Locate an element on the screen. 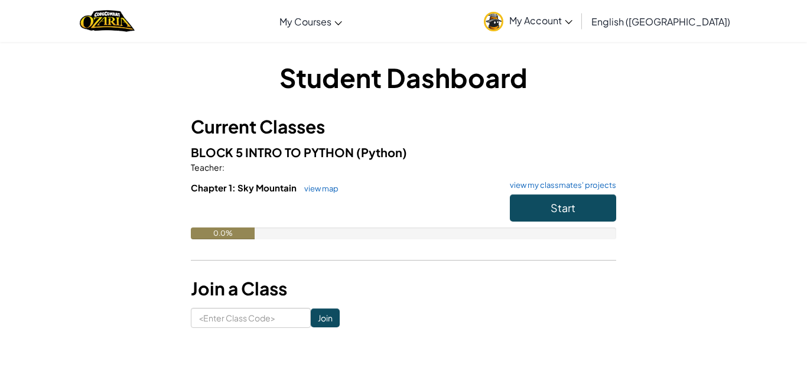 The image size is (807, 374). span: My Courses is located at coordinates (305, 21).